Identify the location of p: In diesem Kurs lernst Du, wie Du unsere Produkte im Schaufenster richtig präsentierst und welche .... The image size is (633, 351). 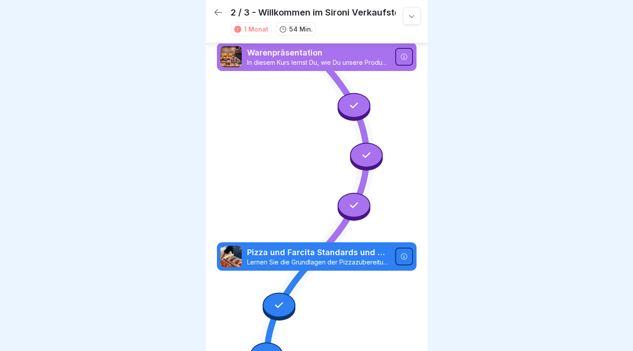
(319, 63).